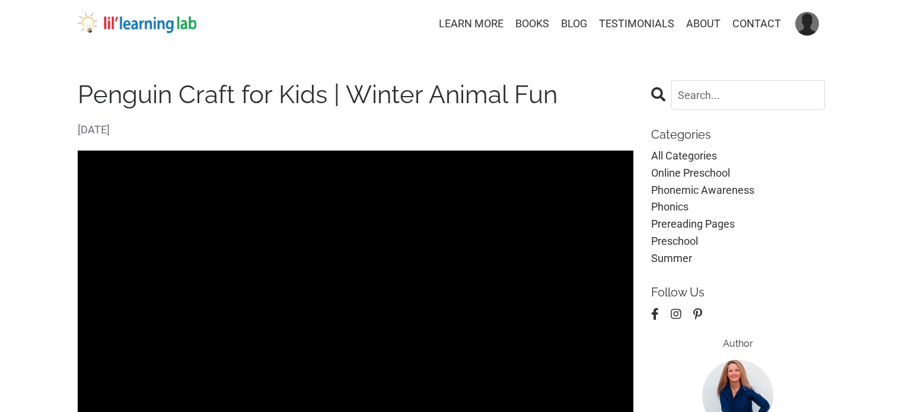 The width and height of the screenshot is (902, 412). What do you see at coordinates (807, 24) in the screenshot?
I see `img: User Avatar` at bounding box center [807, 24].